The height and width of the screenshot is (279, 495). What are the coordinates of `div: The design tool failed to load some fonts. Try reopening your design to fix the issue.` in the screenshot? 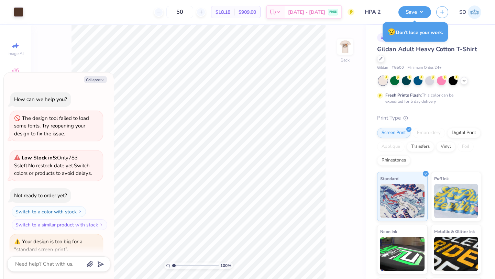 It's located at (52, 126).